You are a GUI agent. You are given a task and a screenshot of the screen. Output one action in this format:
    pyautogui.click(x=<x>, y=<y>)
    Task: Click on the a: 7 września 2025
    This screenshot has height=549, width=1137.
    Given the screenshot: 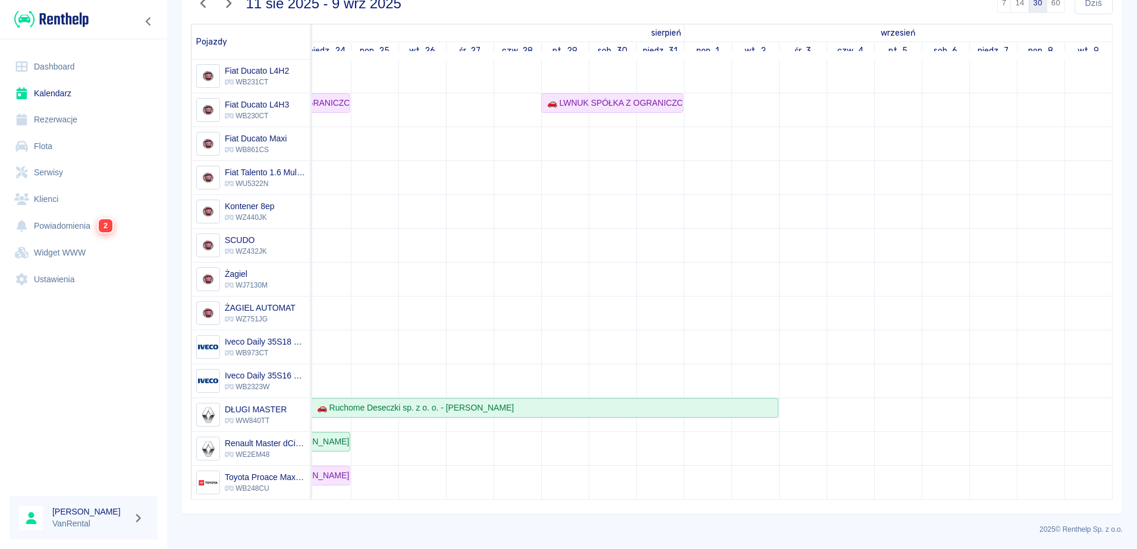 What is the action you would take?
    pyautogui.click(x=993, y=51)
    